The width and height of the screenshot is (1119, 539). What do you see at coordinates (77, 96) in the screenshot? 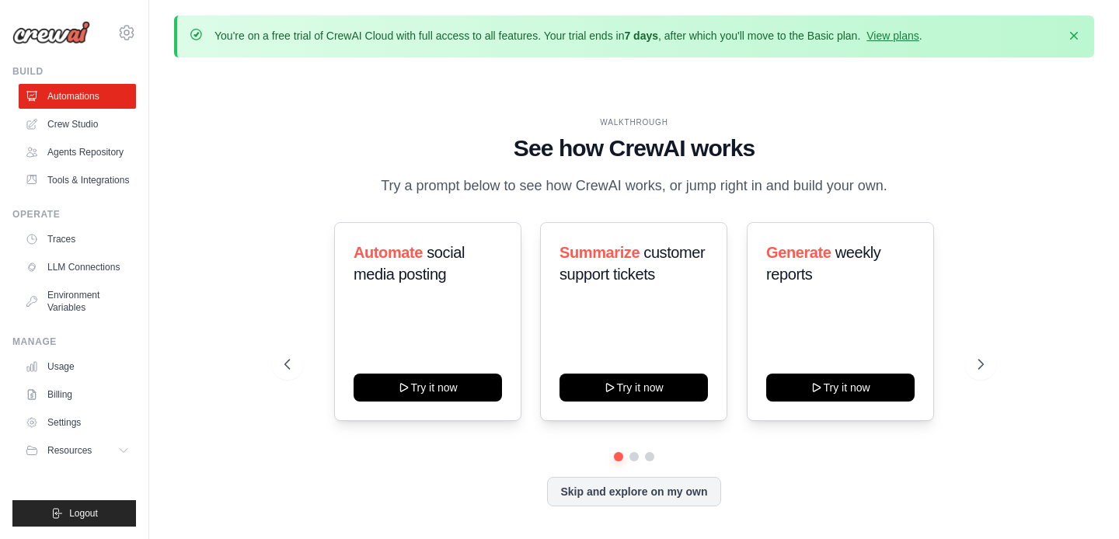
I see `a: Automations` at bounding box center [77, 96].